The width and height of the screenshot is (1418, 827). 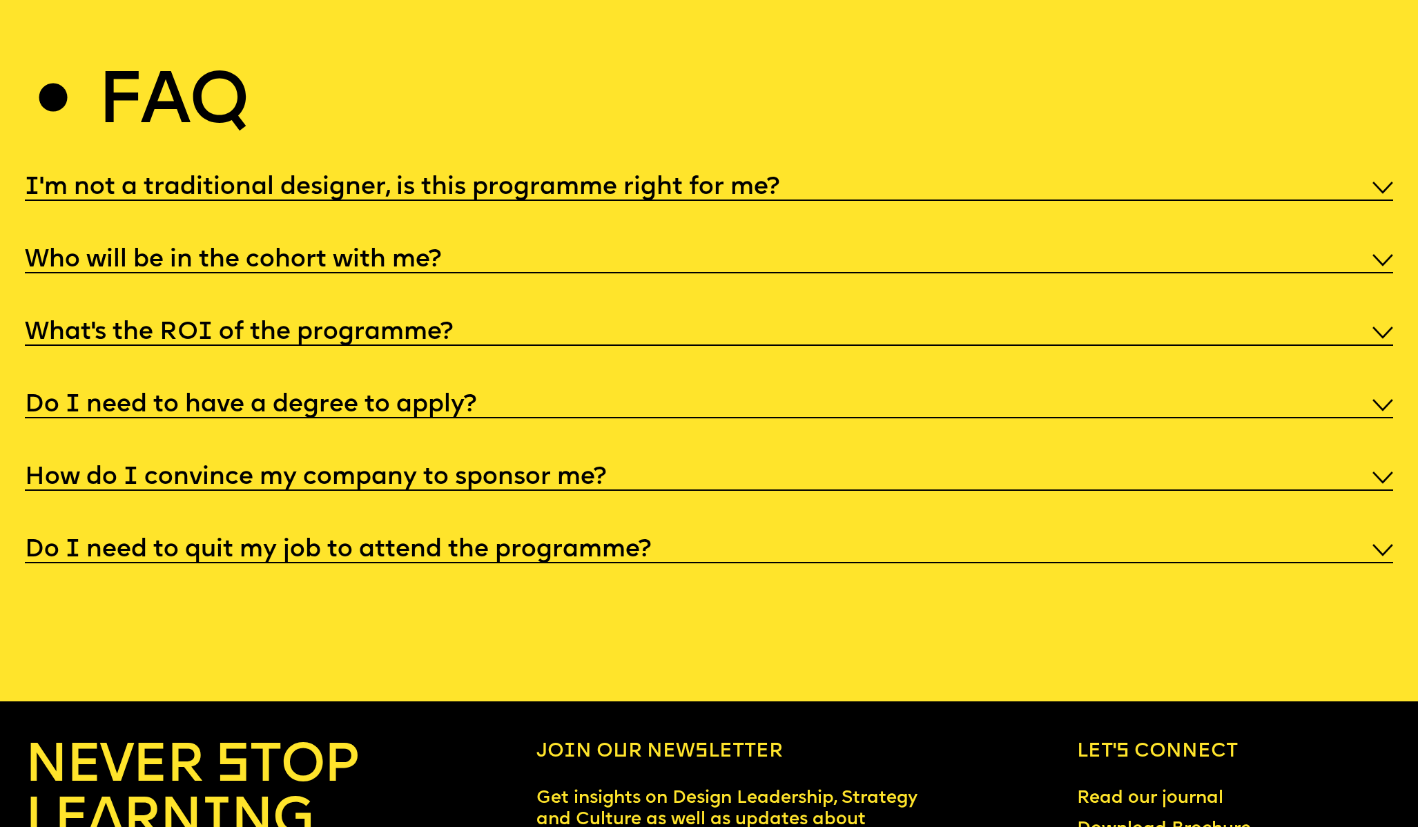 I want to click on h6: Let’s connect, so click(x=1235, y=753).